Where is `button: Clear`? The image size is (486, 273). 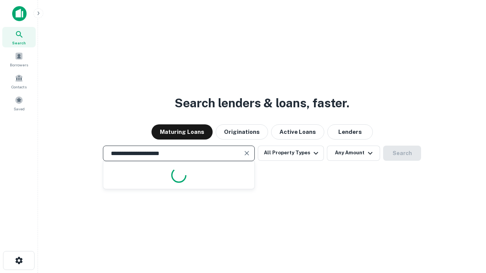 button: Clear is located at coordinates (247, 153).